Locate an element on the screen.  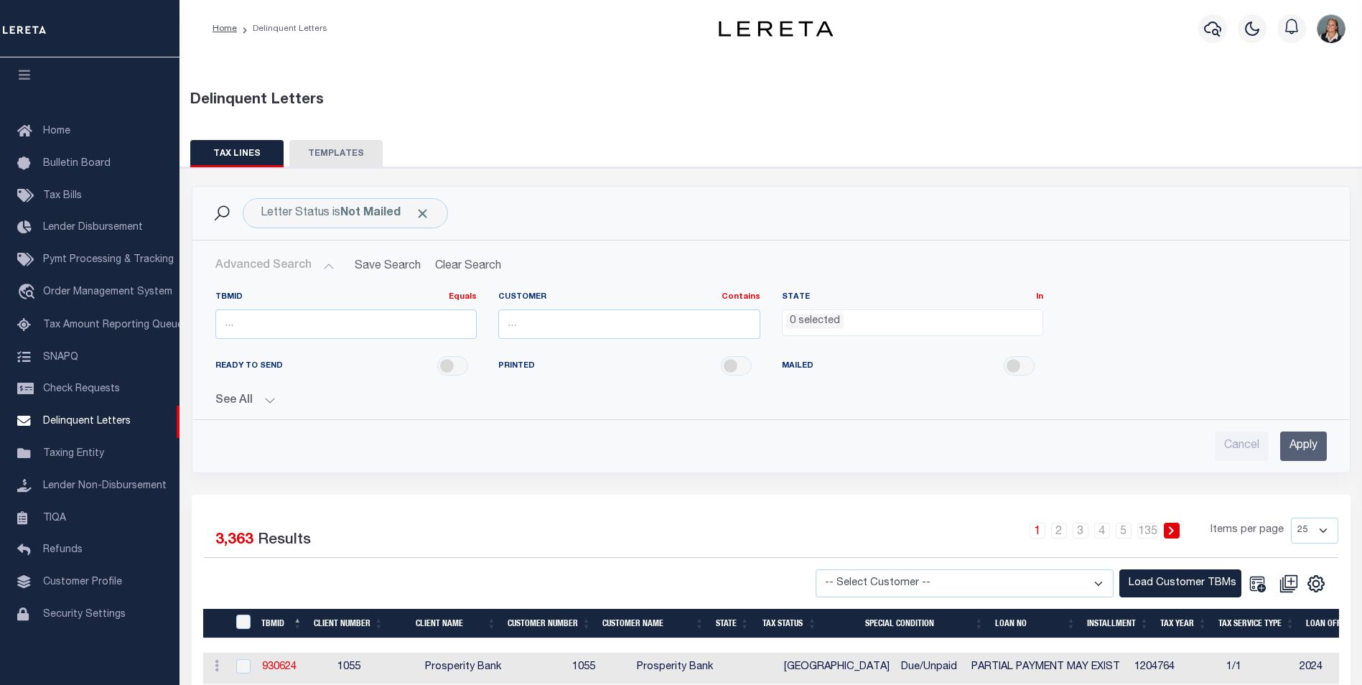
label: Customer is located at coordinates (629, 297).